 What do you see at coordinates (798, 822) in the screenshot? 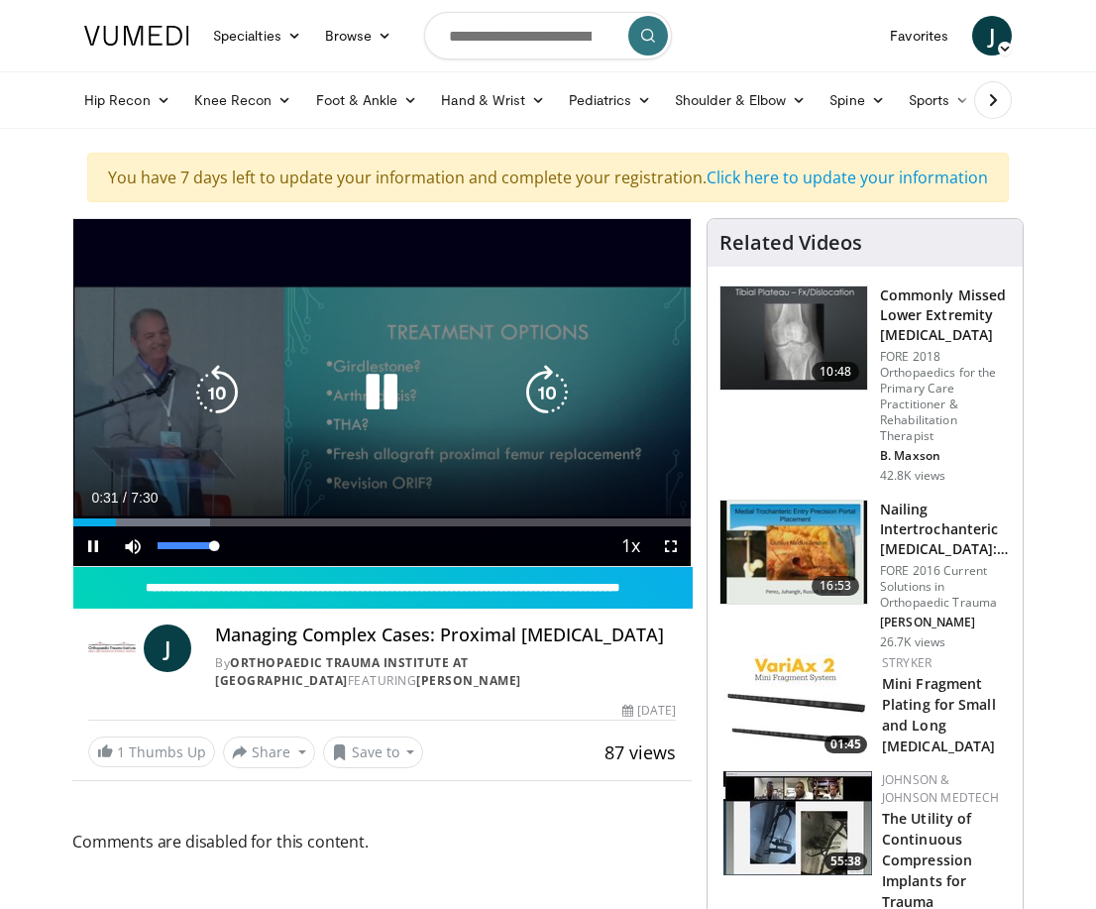
I see `img: 05424410-063a-466e-aef3-b135df8d3cb3.150x105_q85_crop-smart_upscale.jpg` at bounding box center [798, 822].